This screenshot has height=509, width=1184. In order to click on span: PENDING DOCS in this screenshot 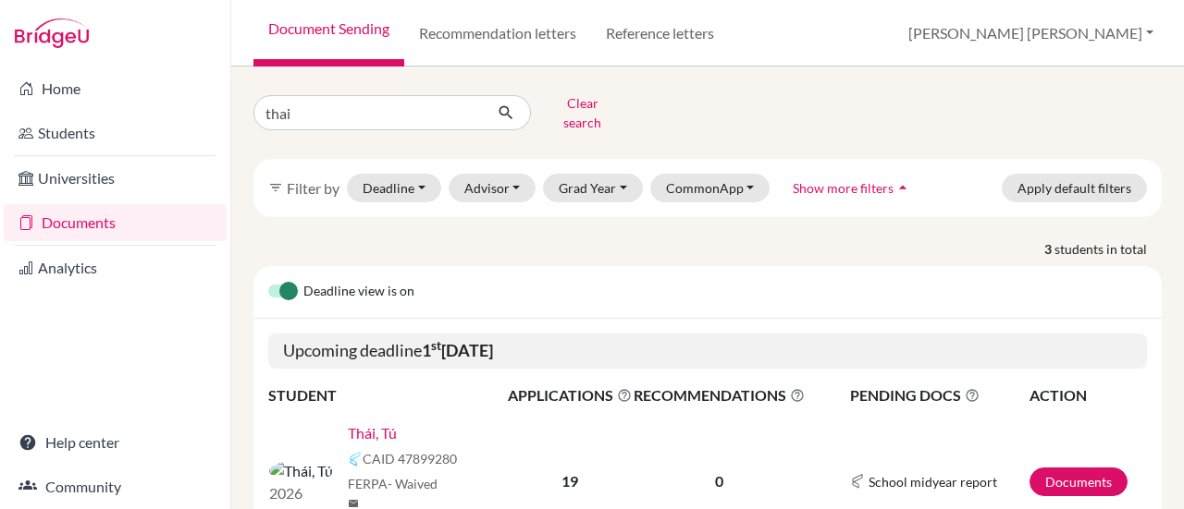, I will do `click(939, 396)`.